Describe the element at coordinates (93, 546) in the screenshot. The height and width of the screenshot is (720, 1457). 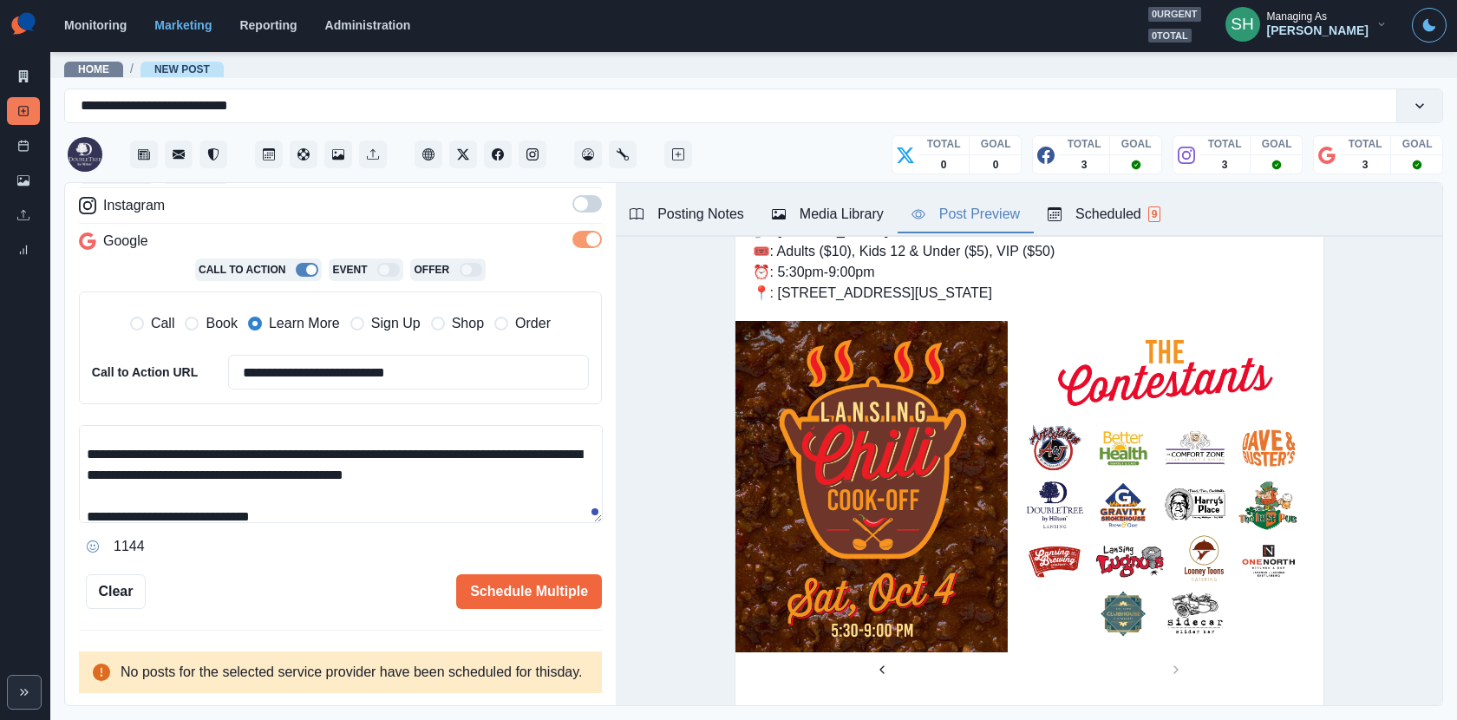
I see `button: Opens Emoji Picker` at that location.